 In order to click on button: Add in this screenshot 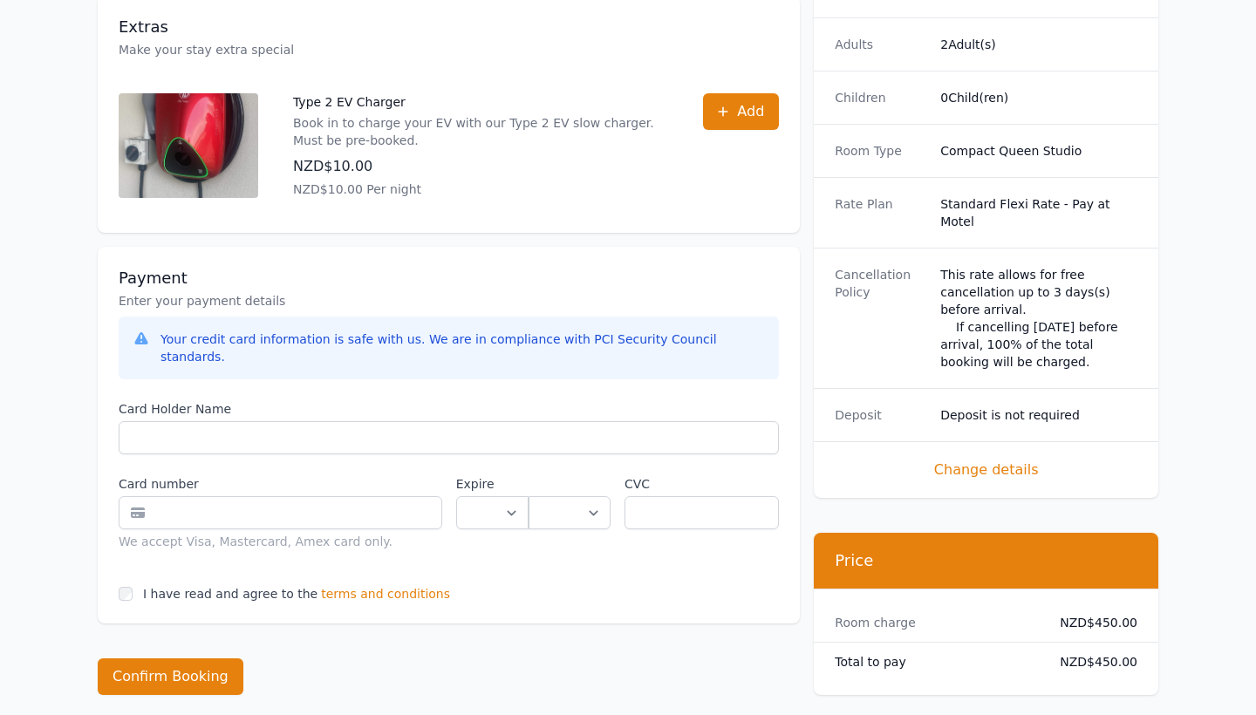, I will do `click(741, 112)`.